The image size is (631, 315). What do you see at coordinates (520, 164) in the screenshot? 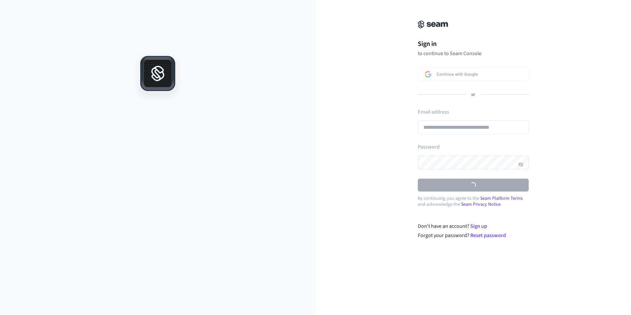
I see `button: Hide password` at bounding box center [520, 164].